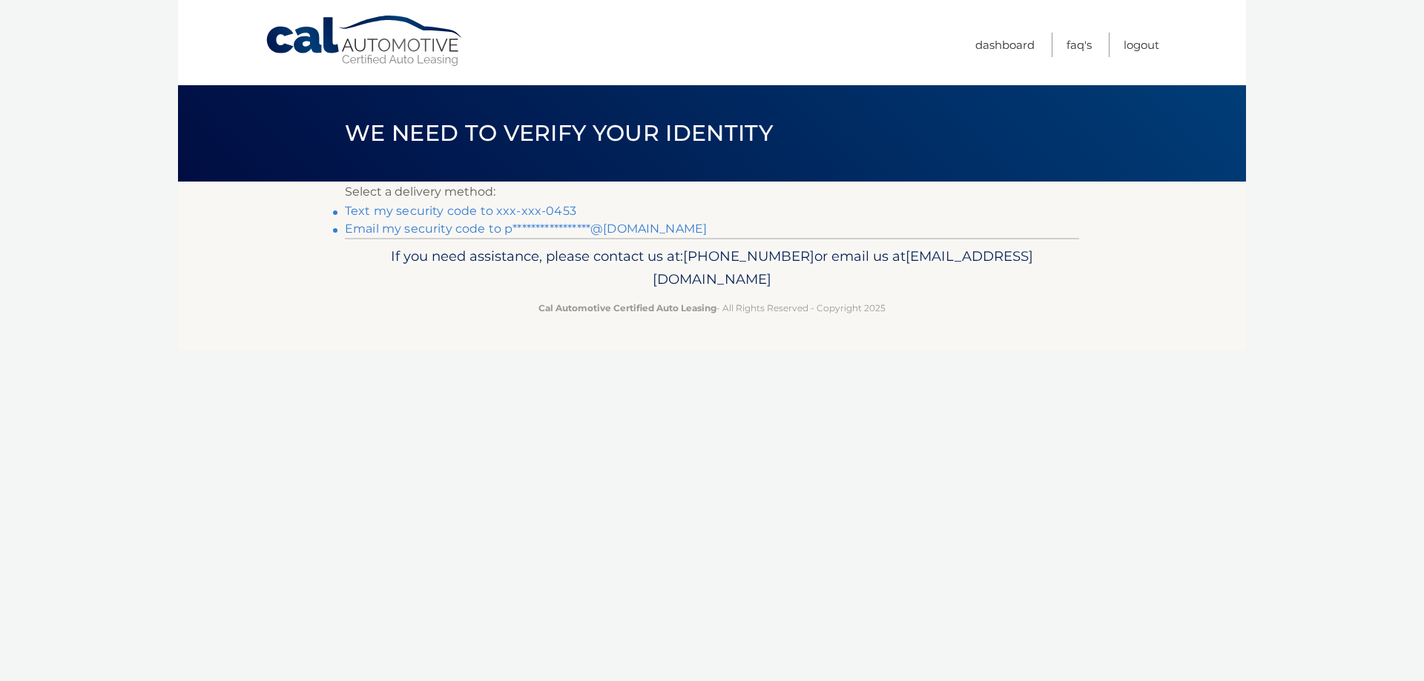 Image resolution: width=1424 pixels, height=681 pixels. What do you see at coordinates (365, 41) in the screenshot?
I see `a: Cal Automotive` at bounding box center [365, 41].